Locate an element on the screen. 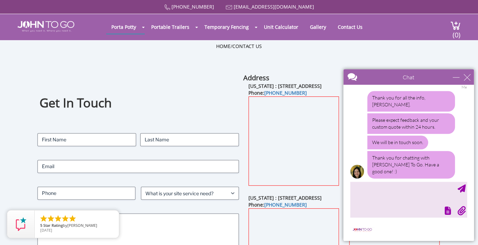 This screenshot has height=245, width=478. textarea: type your message is located at coordinates (69, 134).